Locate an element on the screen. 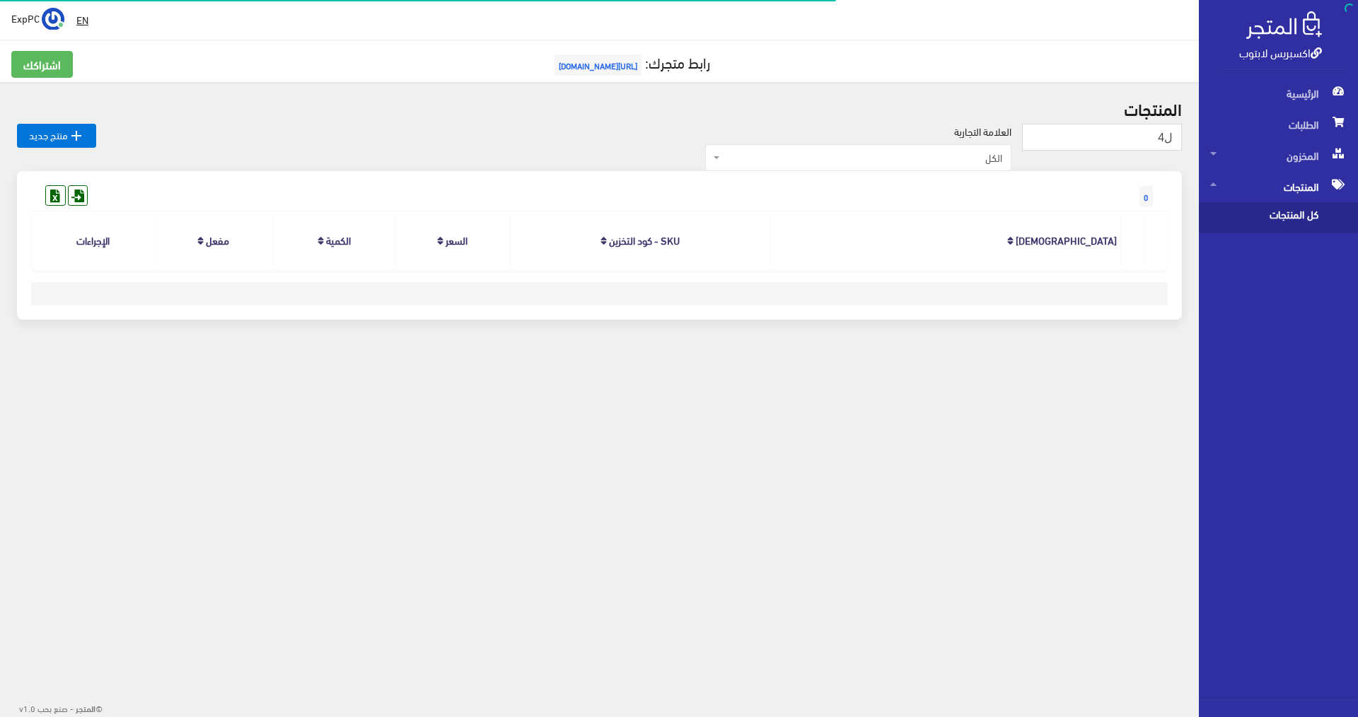  th: الإجراءات is located at coordinates (93, 240).